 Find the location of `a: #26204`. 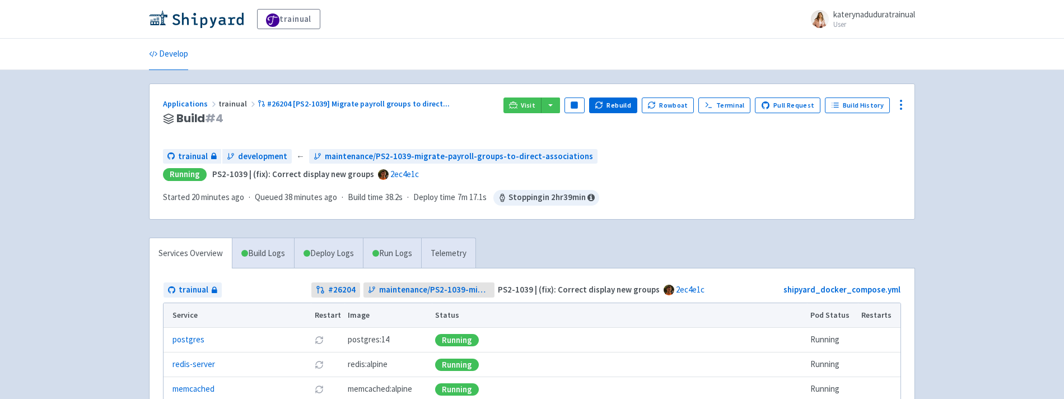

a: #26204 is located at coordinates (335, 289).